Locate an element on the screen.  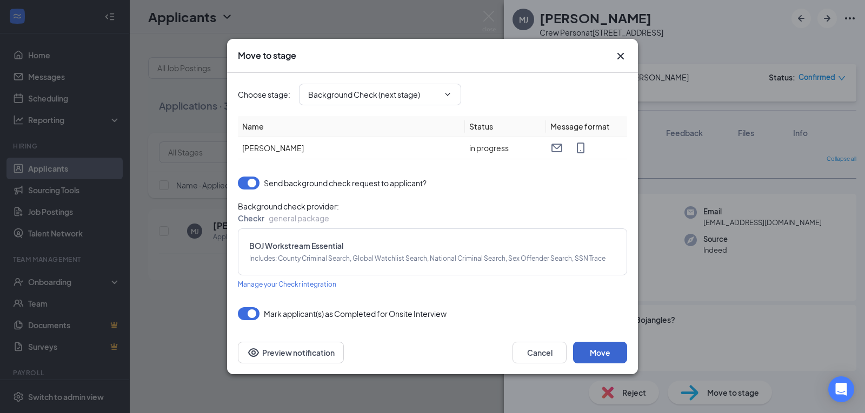
span: Checkr is located at coordinates (251, 218).